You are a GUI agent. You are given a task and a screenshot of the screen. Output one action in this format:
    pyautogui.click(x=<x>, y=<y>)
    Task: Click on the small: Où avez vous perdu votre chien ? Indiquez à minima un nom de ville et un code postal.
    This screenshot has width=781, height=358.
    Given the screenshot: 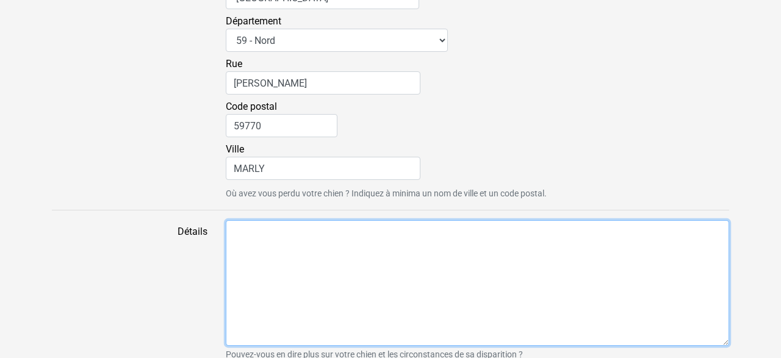 What is the action you would take?
    pyautogui.click(x=477, y=193)
    